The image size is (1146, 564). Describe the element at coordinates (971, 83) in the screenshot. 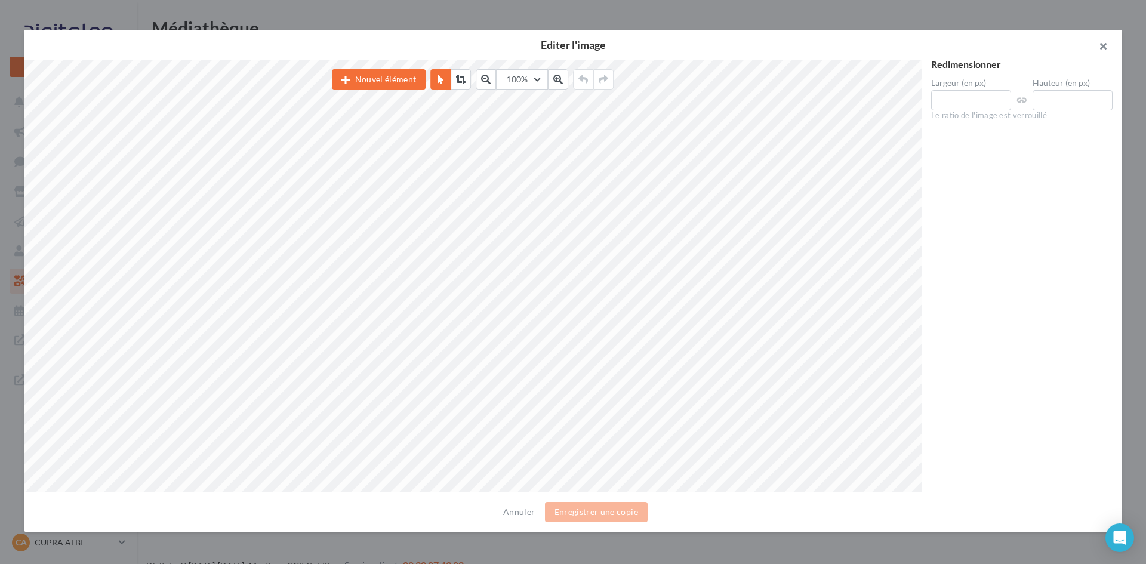

I see `label: Largeur (en px)` at that location.